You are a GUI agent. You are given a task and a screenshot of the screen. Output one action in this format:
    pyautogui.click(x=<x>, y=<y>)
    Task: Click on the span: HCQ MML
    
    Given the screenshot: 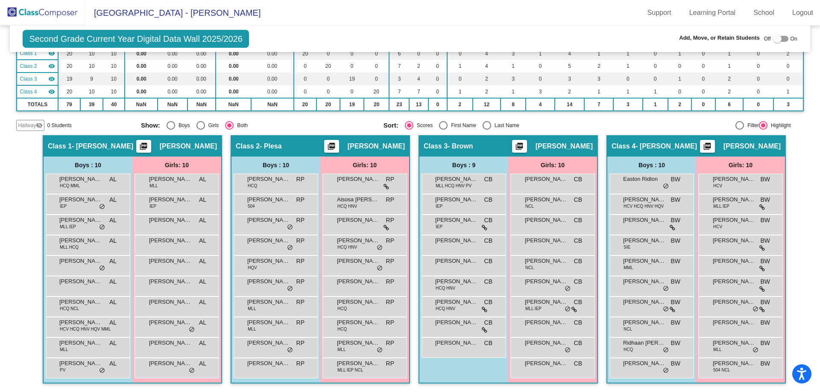 What is the action you would take?
    pyautogui.click(x=70, y=186)
    